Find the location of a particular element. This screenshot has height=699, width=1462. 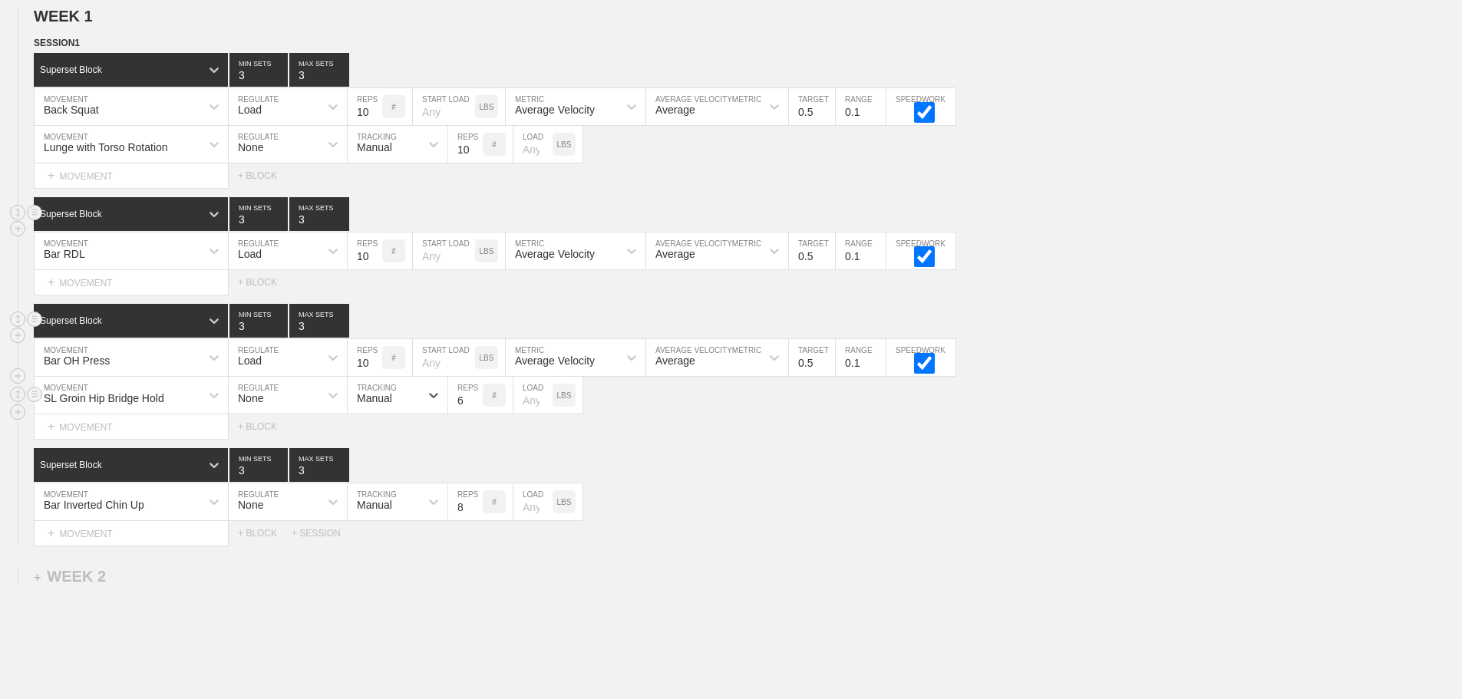

div: SL Groin Hip Bridge Hold is located at coordinates (104, 398).